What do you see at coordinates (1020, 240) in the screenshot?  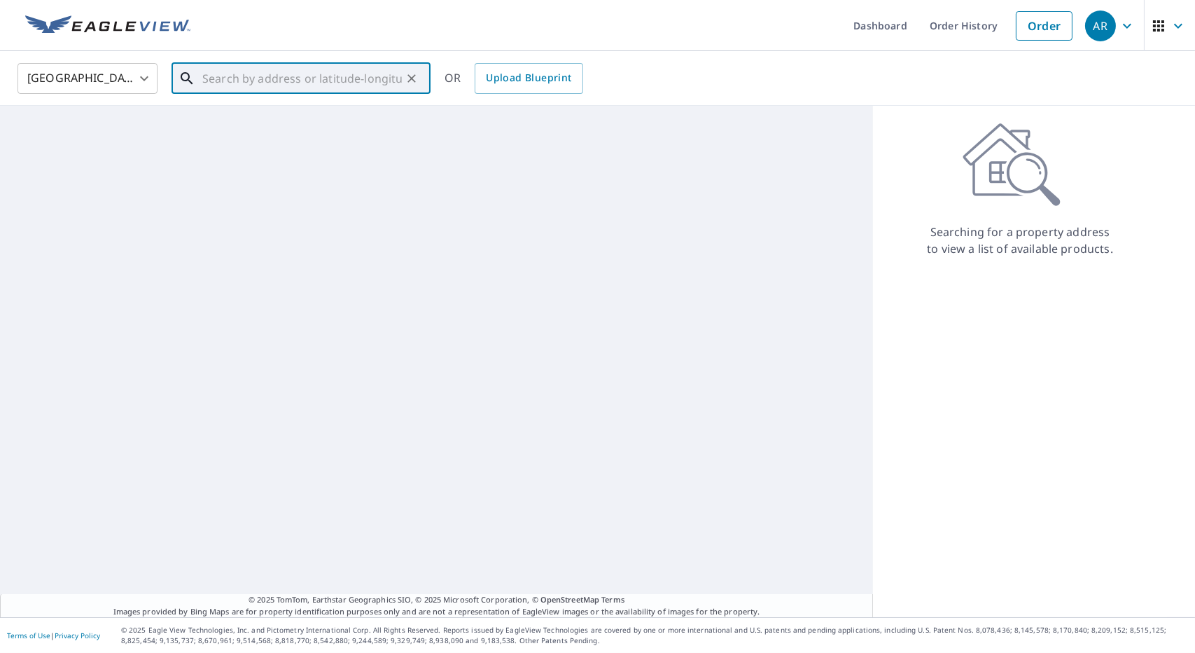 I see `p: Searching for a property address to view a list of available products.` at bounding box center [1020, 240].